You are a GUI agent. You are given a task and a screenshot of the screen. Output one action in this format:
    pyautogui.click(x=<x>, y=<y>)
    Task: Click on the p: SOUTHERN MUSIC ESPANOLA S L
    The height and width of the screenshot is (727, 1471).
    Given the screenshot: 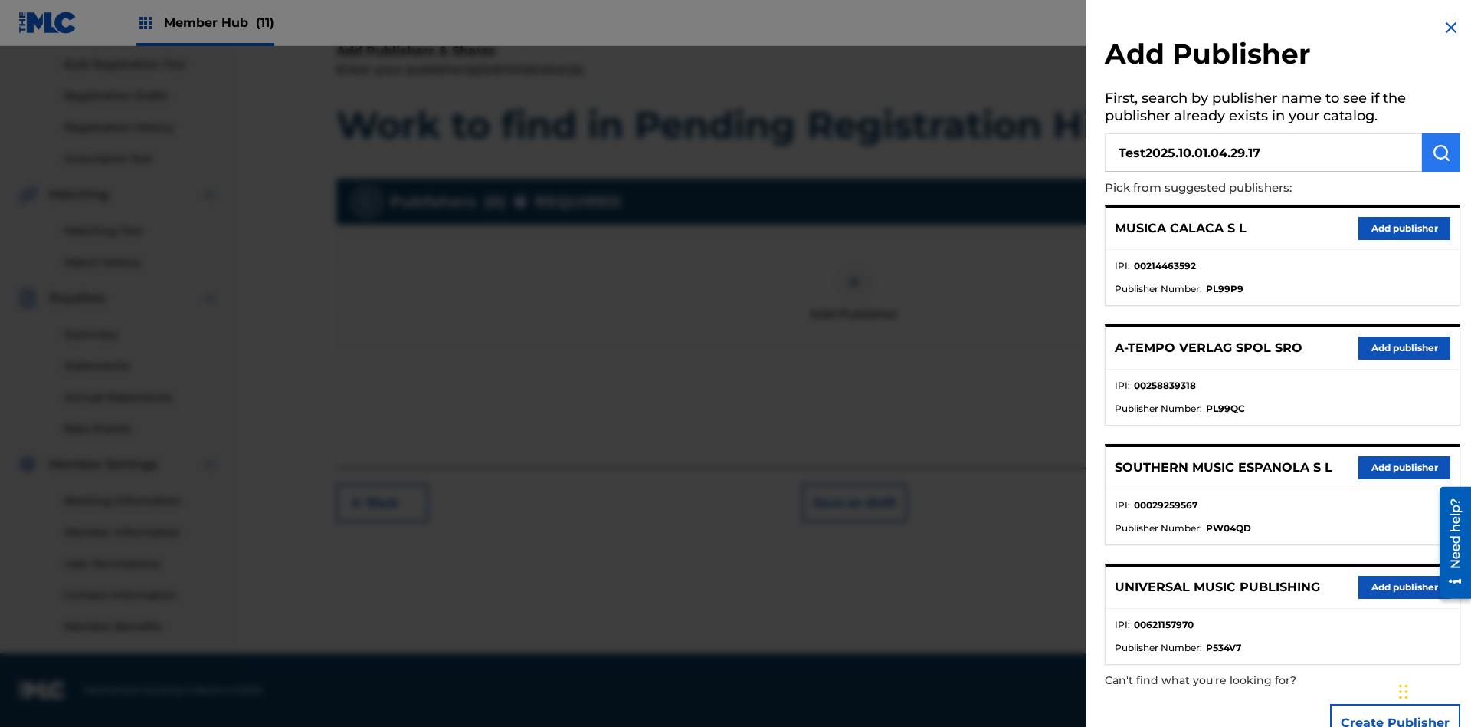 What is the action you would take?
    pyautogui.click(x=1224, y=468)
    